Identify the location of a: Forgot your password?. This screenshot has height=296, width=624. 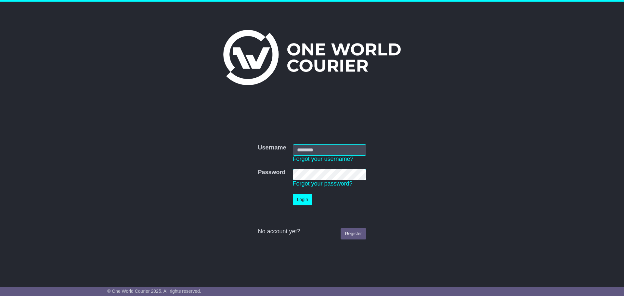
(323, 184).